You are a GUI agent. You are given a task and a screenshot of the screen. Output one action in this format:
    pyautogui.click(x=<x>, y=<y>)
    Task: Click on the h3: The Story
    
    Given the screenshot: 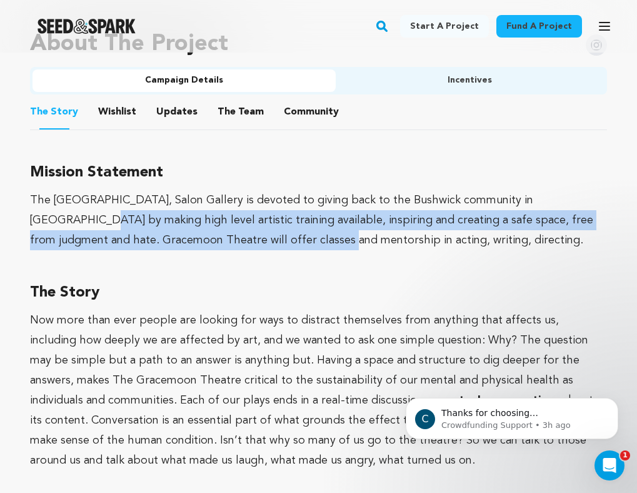 What is the action you would take?
    pyautogui.click(x=318, y=293)
    